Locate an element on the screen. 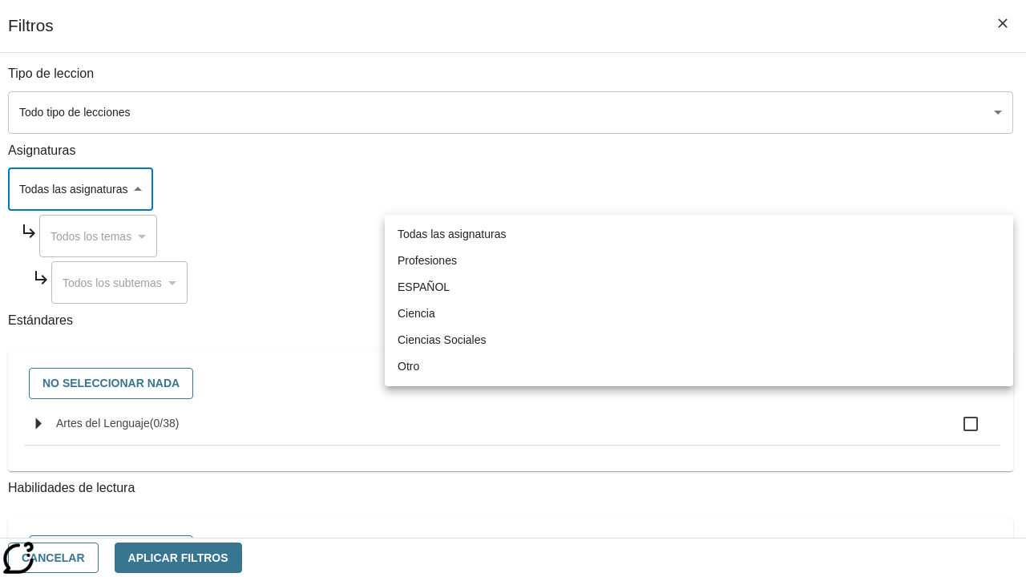 Image resolution: width=1026 pixels, height=577 pixels. li: Ciencia is located at coordinates (699, 313).